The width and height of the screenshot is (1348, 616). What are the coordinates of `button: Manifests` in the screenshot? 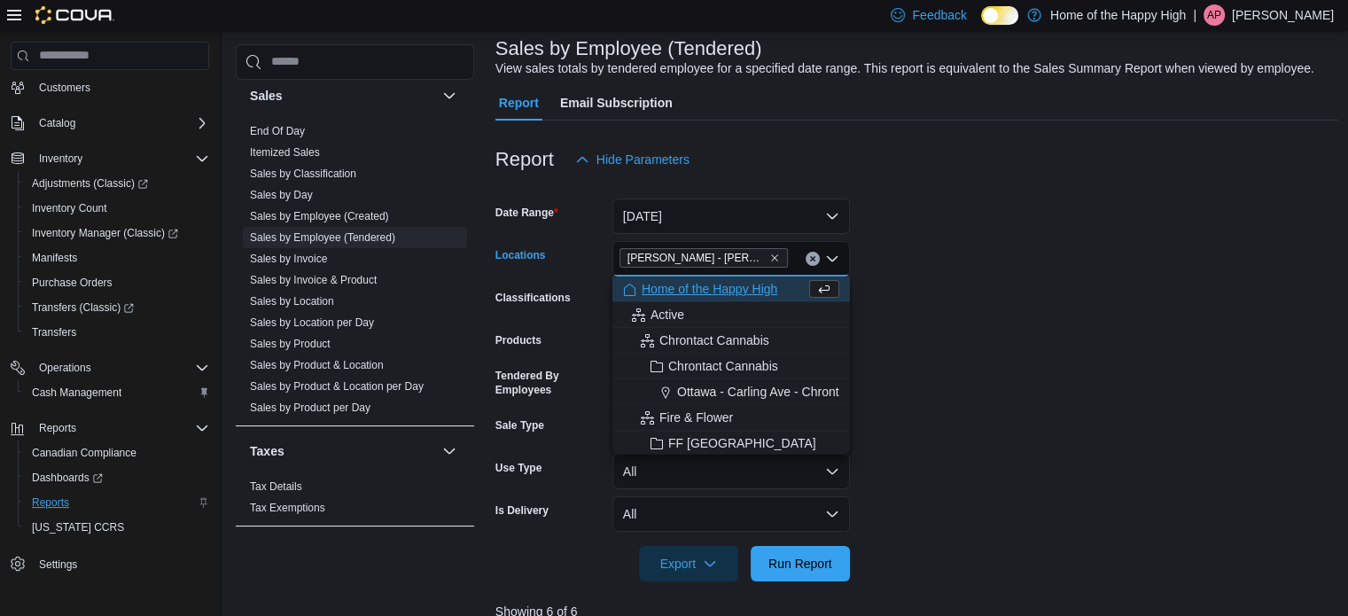 It's located at (117, 258).